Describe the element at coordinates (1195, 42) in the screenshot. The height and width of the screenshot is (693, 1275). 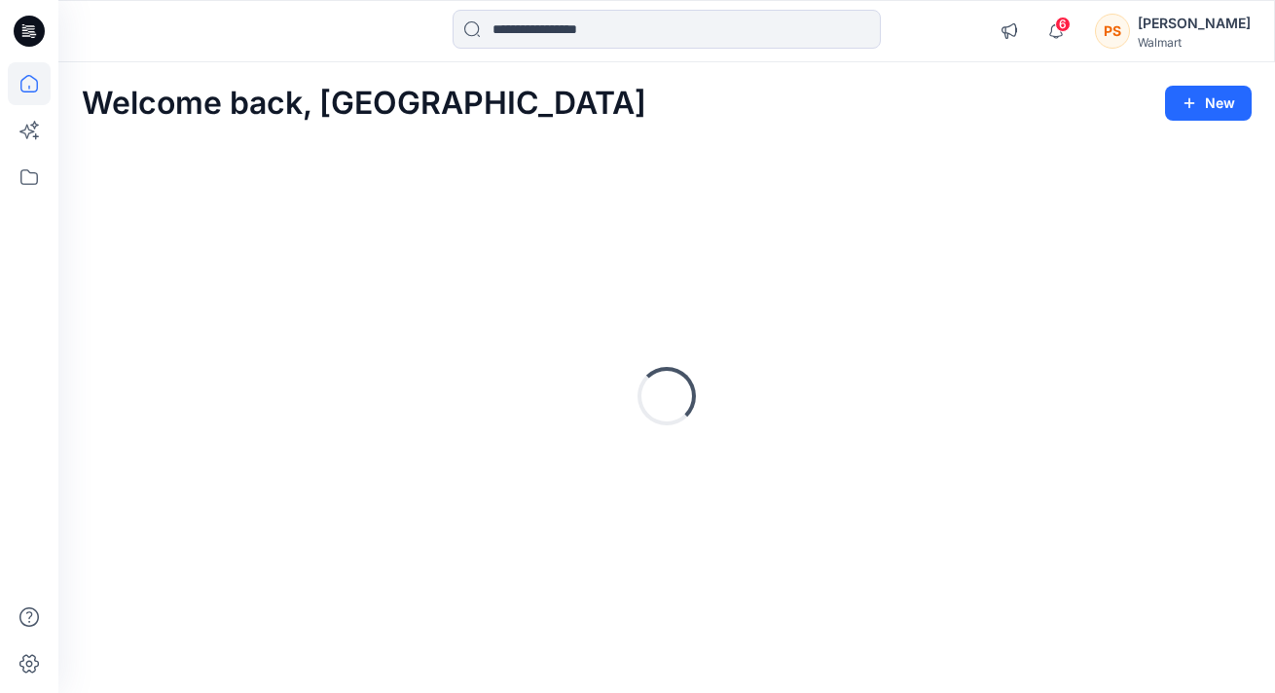
I see `div: Walmart` at that location.